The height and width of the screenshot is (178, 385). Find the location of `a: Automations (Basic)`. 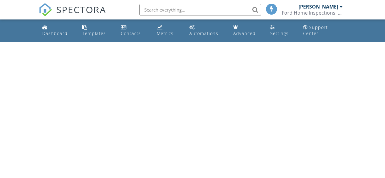

a: Automations (Basic) is located at coordinates (206, 30).